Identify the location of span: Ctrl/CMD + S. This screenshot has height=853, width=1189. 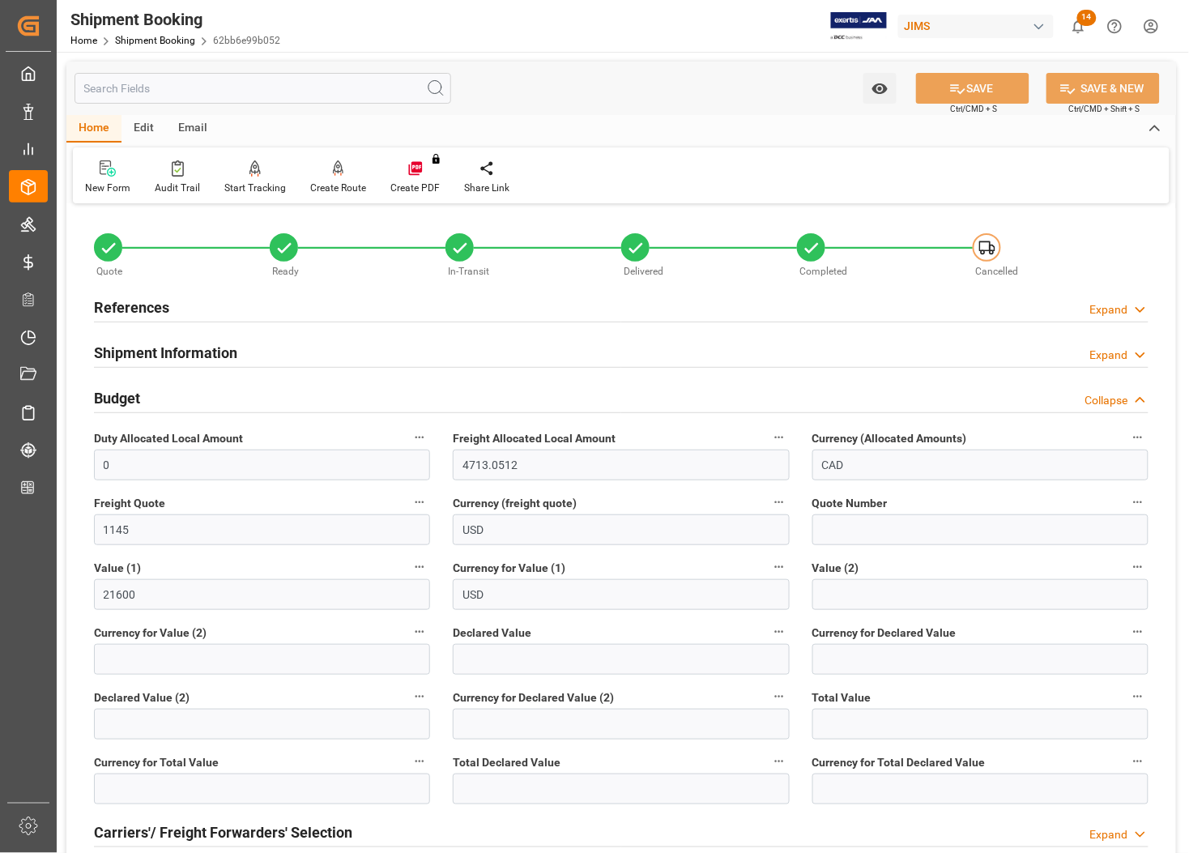
(975, 109).